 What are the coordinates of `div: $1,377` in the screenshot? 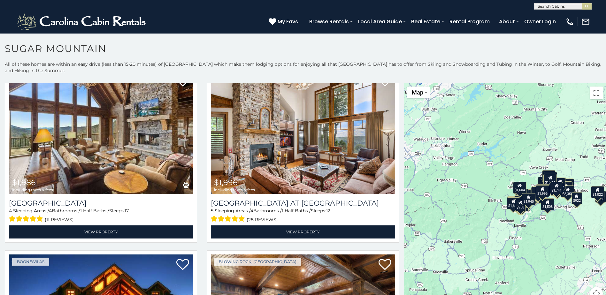 It's located at (521, 202).